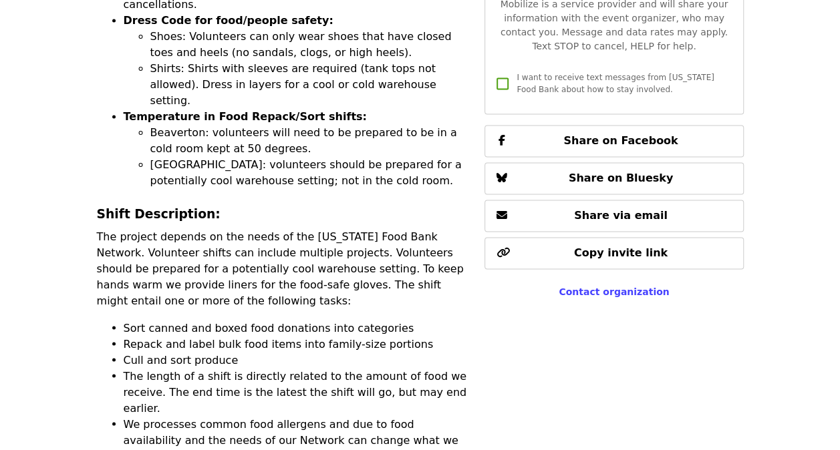 Image resolution: width=840 pixels, height=450 pixels. I want to click on strong: Temperature in Food Repack/Sort shifts:, so click(245, 116).